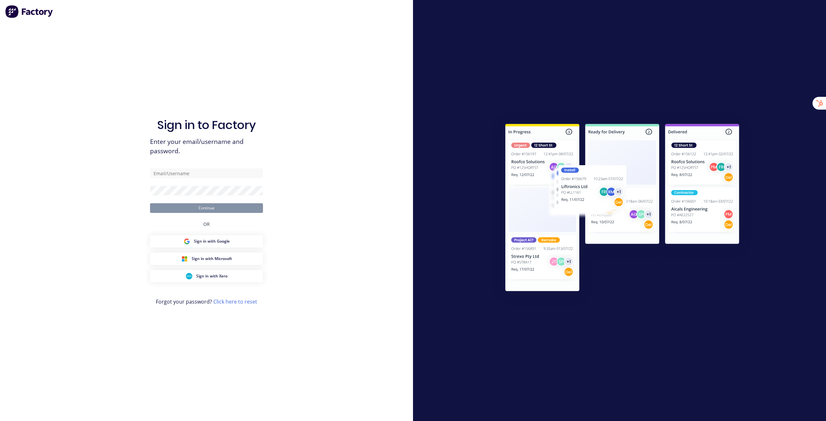 This screenshot has width=826, height=421. What do you see at coordinates (206, 173) in the screenshot?
I see `input: Email/Username` at bounding box center [206, 173].